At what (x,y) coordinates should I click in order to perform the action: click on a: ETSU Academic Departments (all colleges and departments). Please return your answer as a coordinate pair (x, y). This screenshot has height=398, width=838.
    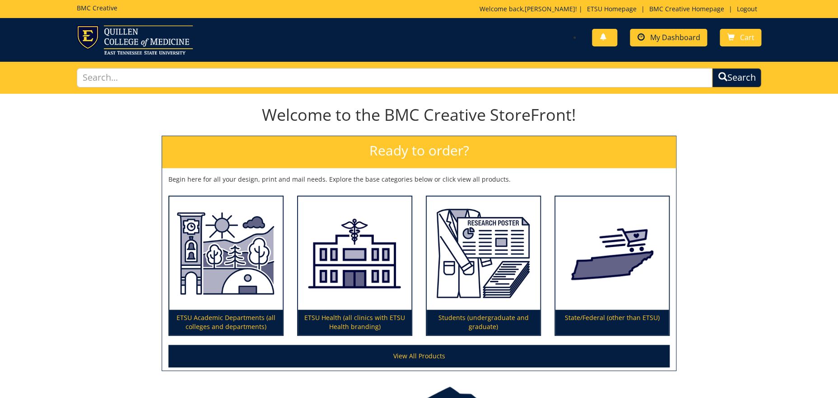
    Looking at the image, I should click on (226, 266).